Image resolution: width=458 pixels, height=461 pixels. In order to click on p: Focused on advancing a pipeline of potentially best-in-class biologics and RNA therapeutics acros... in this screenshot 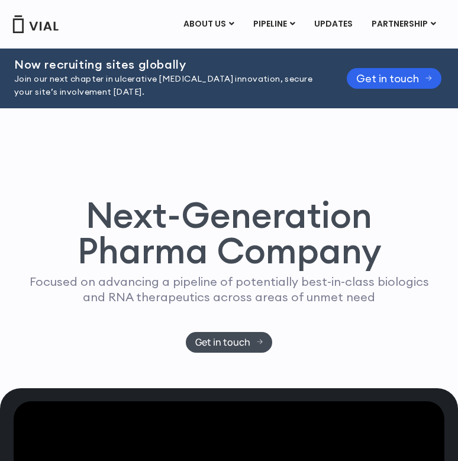, I will do `click(229, 290)`.